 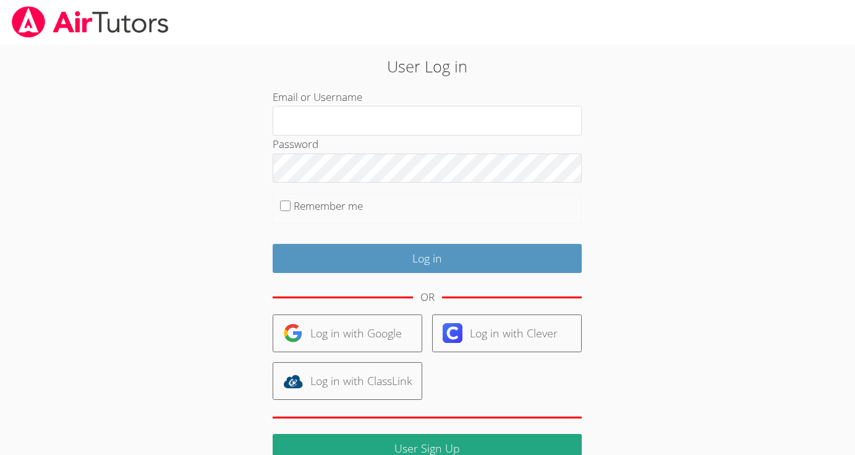 What do you see at coordinates (348, 380) in the screenshot?
I see `a: Log in with ClassLink` at bounding box center [348, 380].